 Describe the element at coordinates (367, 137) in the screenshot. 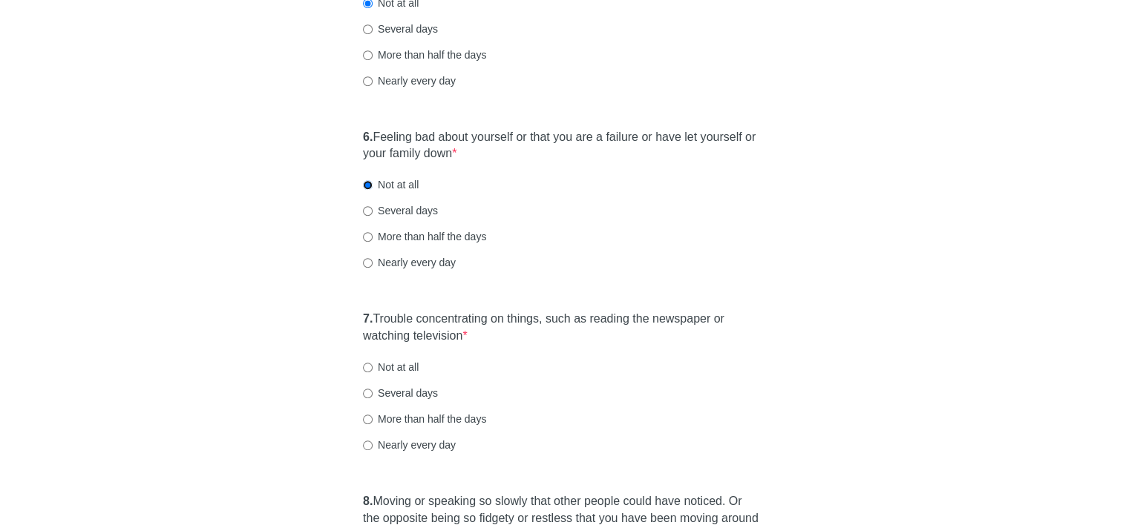

I see `strong: 6.` at that location.